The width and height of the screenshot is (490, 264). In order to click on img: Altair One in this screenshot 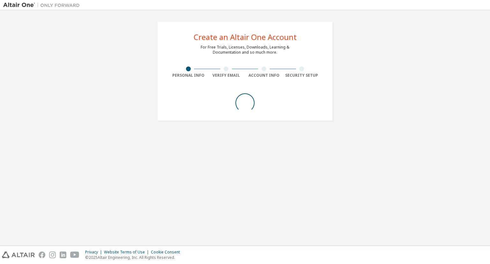, I will do `click(43, 5)`.